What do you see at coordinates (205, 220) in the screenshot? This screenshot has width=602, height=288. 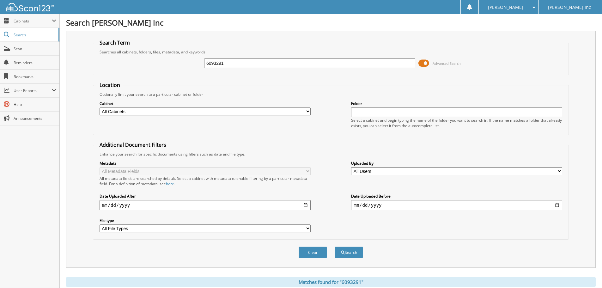 I see `label: File type` at bounding box center [205, 220].